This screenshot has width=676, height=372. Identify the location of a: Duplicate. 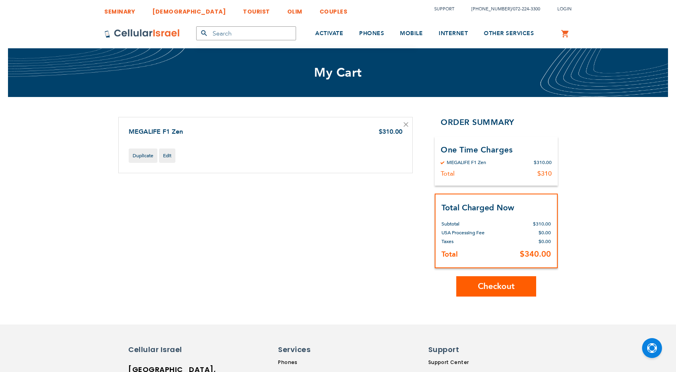
(143, 156).